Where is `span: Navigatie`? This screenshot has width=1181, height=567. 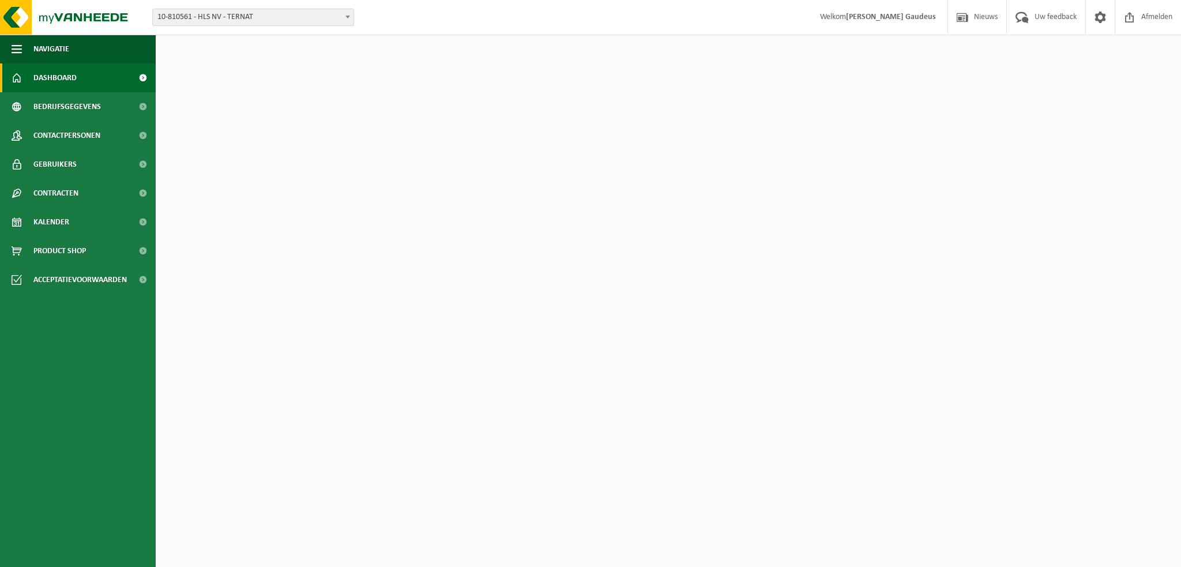
span: Navigatie is located at coordinates (51, 49).